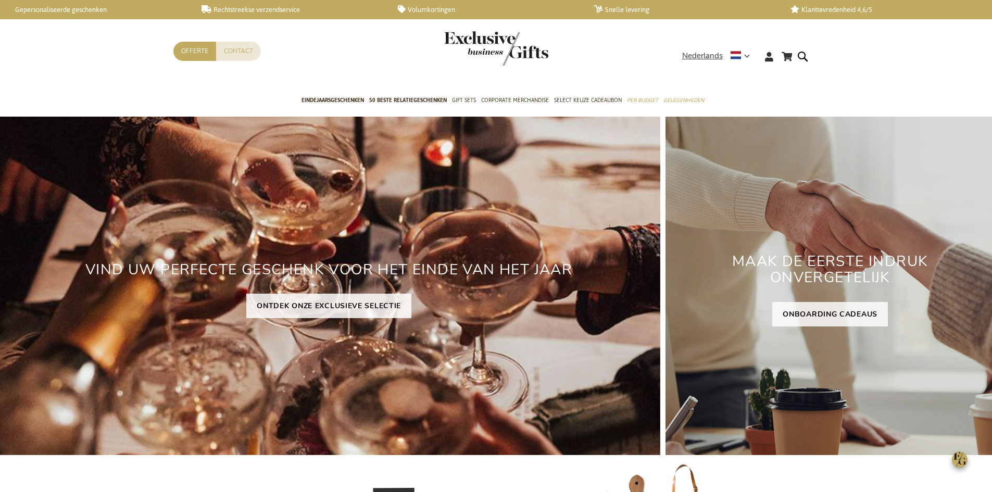 This screenshot has width=992, height=492. I want to click on a: Rechtstreekse verzendservice, so click(291, 9).